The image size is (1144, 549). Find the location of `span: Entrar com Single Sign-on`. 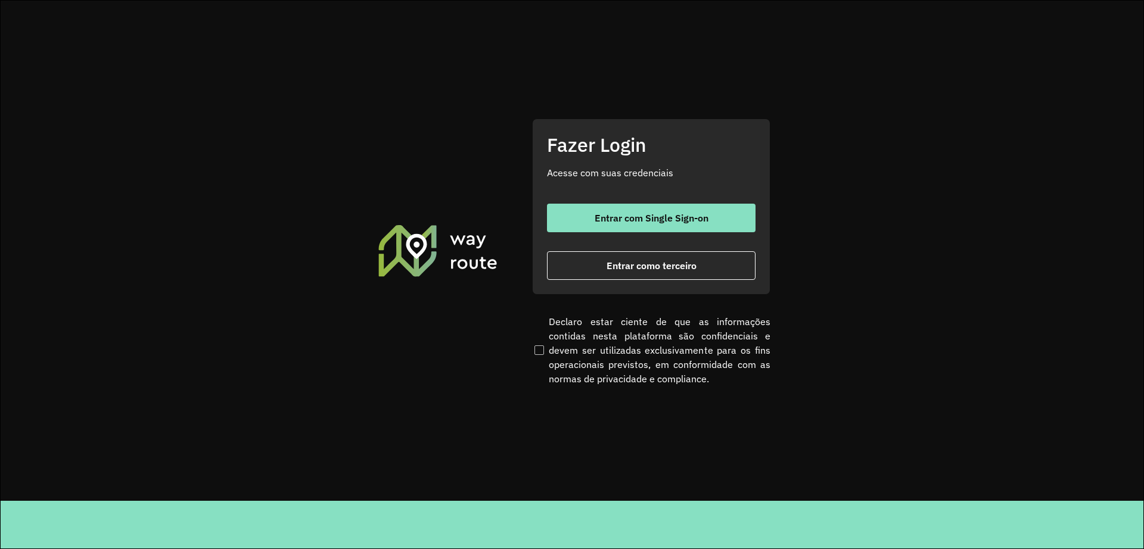

span: Entrar com Single Sign-on is located at coordinates (651, 218).